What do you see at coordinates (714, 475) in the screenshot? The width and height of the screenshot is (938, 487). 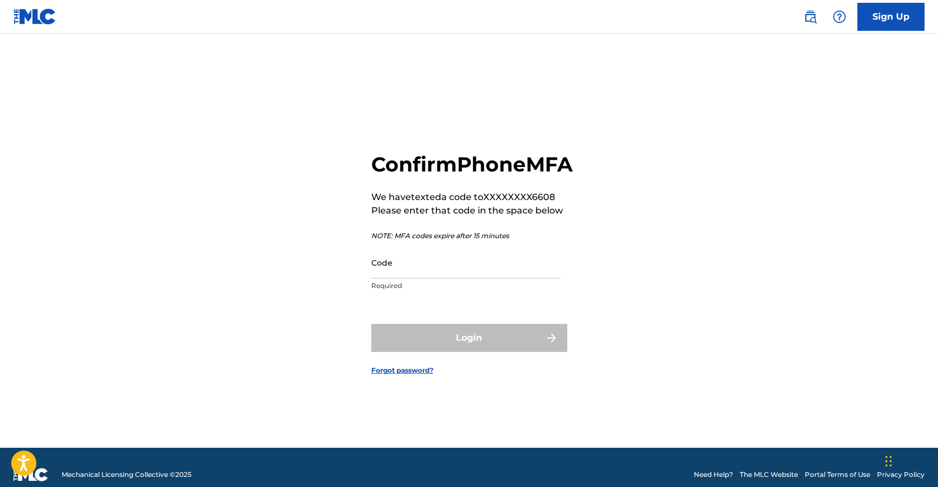 I see `a: Need Help?` at bounding box center [714, 475].